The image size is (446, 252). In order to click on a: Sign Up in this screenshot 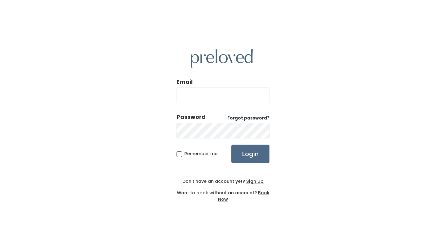, I will do `click(254, 181)`.